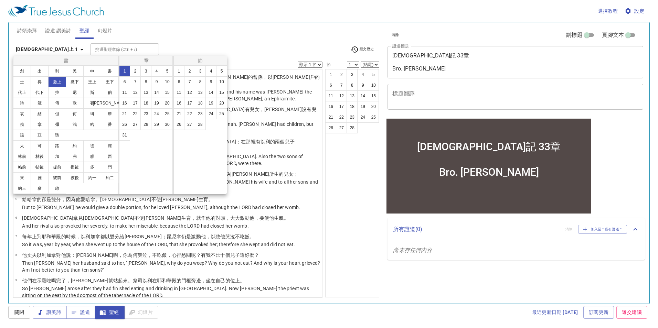  Describe the element at coordinates (146, 61) in the screenshot. I see `p: 章` at that location.